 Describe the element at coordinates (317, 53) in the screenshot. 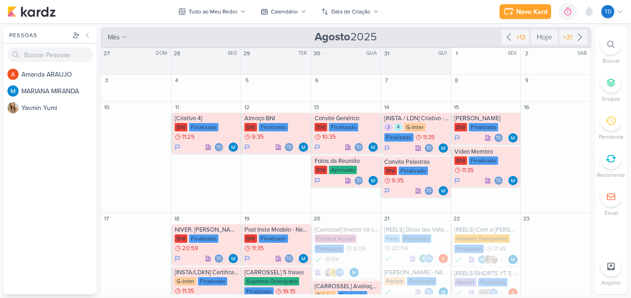

I see `div: 30` at that location.